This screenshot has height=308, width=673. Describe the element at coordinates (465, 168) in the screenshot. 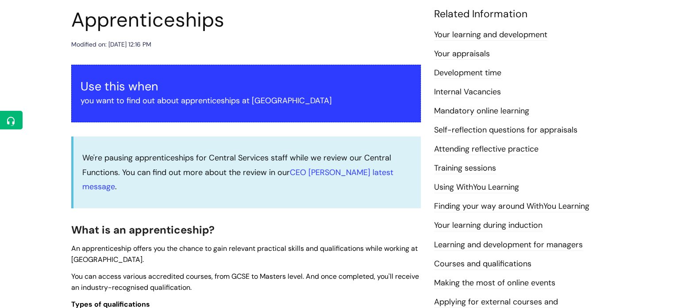

I see `a: Training sessions` at that location.